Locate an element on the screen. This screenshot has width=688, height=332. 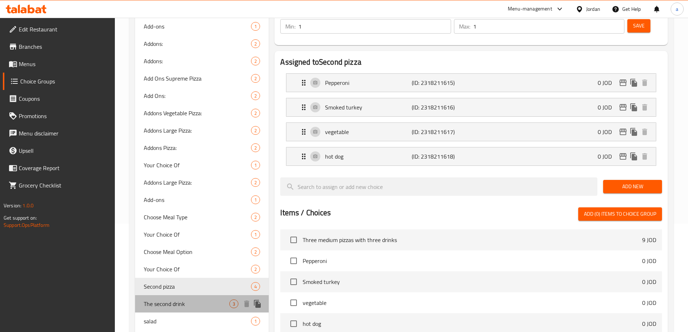
span: salad is located at coordinates (198, 321).